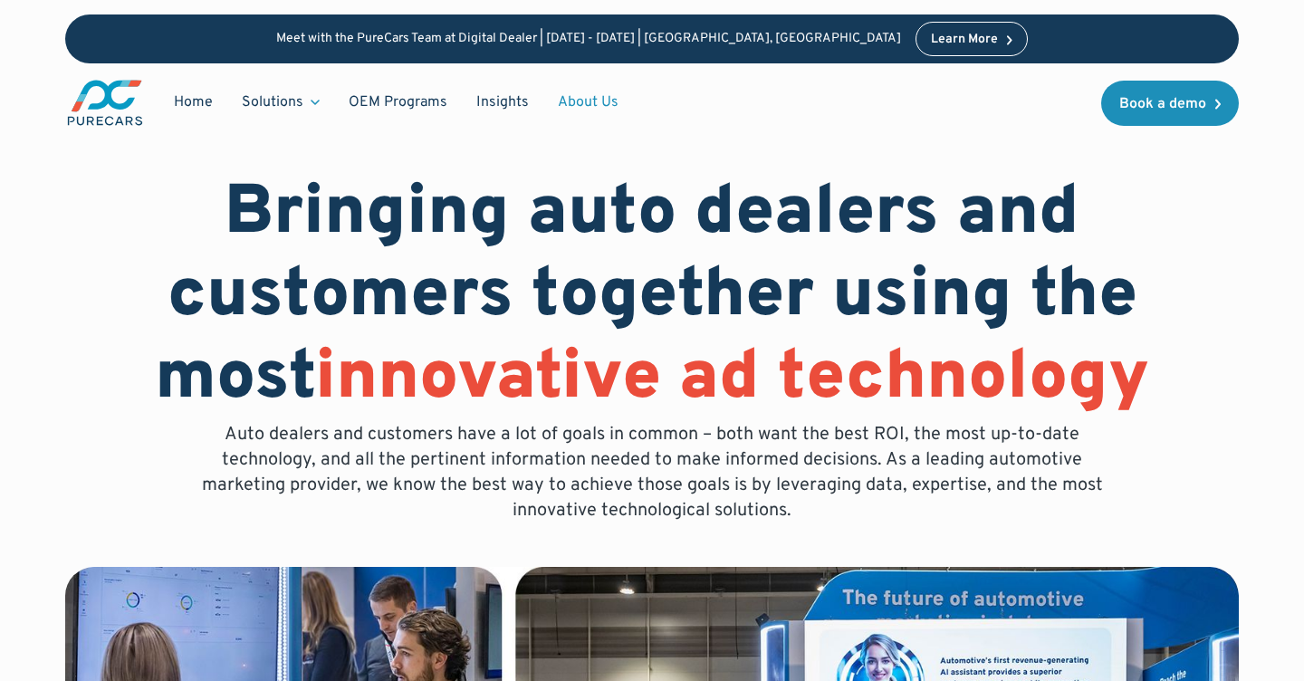  Describe the element at coordinates (965, 40) in the screenshot. I see `div: Learn More` at that location.